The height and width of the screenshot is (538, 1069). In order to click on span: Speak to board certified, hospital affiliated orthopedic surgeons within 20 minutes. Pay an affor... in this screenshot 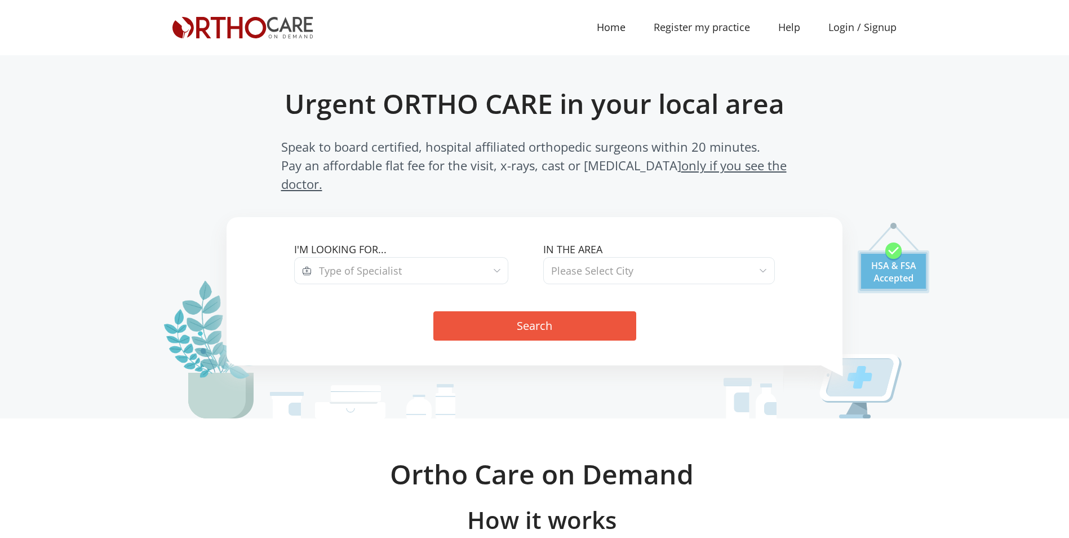, I will do `click(535, 165)`.